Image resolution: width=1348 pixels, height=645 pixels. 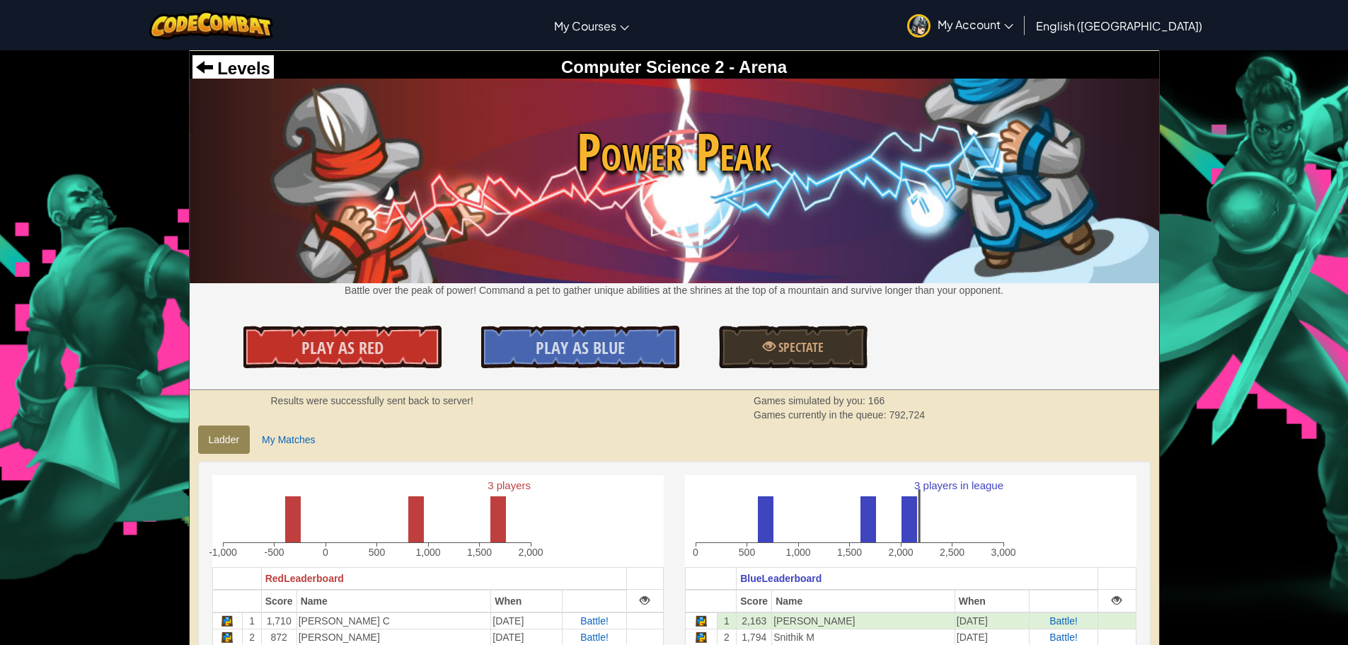 I want to click on a: Spectate, so click(x=793, y=347).